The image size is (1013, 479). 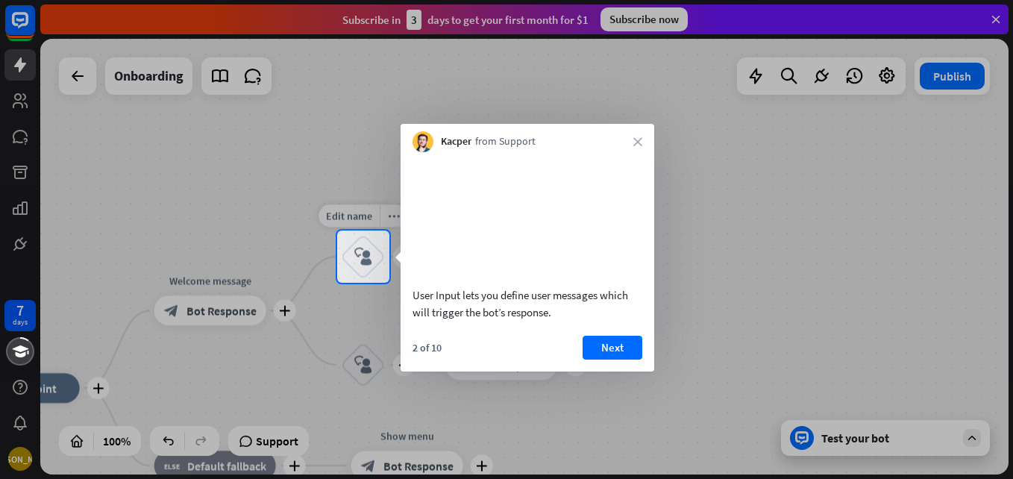 What do you see at coordinates (505, 142) in the screenshot?
I see `span: from Support` at bounding box center [505, 142].